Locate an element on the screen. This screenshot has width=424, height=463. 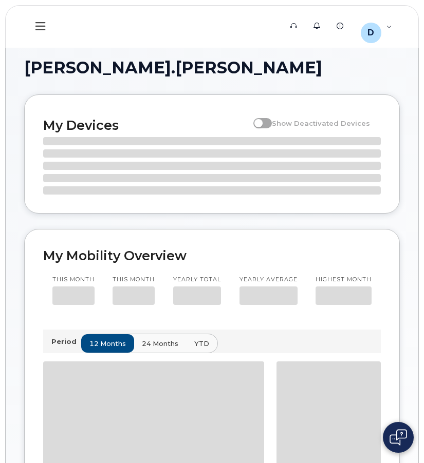
span: YTD is located at coordinates (201, 344).